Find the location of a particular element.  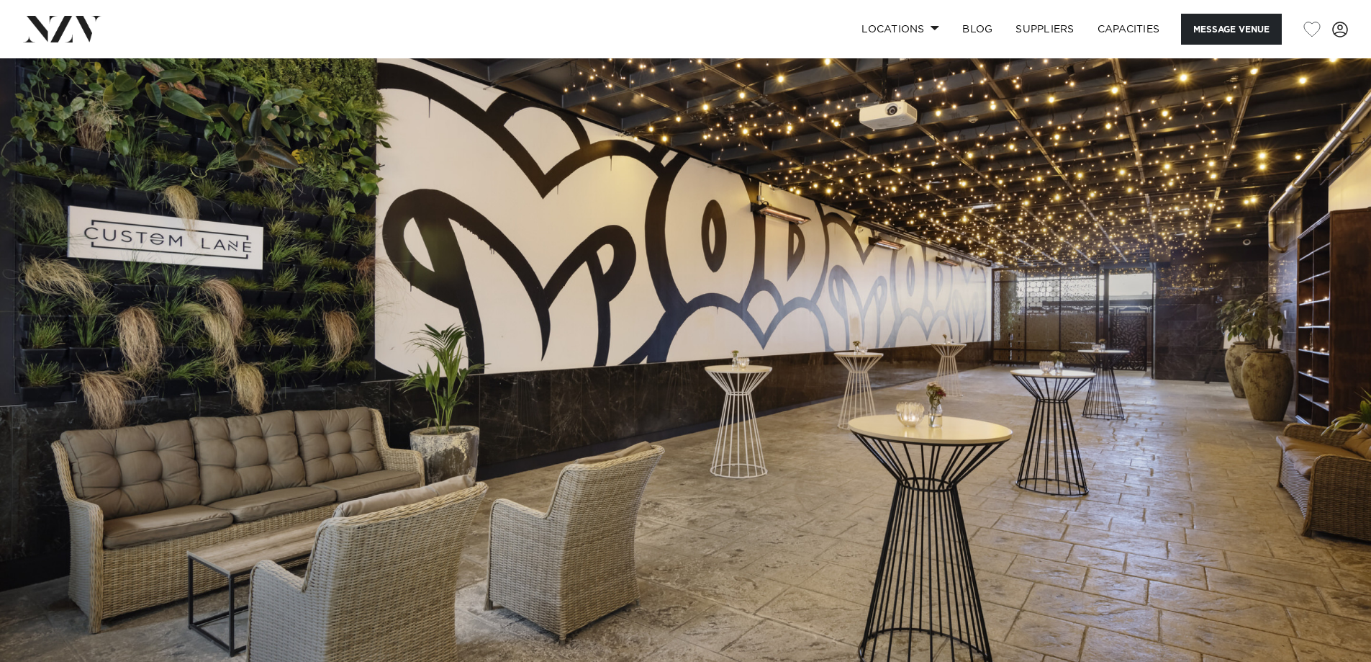

img: nzv-logo.png is located at coordinates (62, 29).